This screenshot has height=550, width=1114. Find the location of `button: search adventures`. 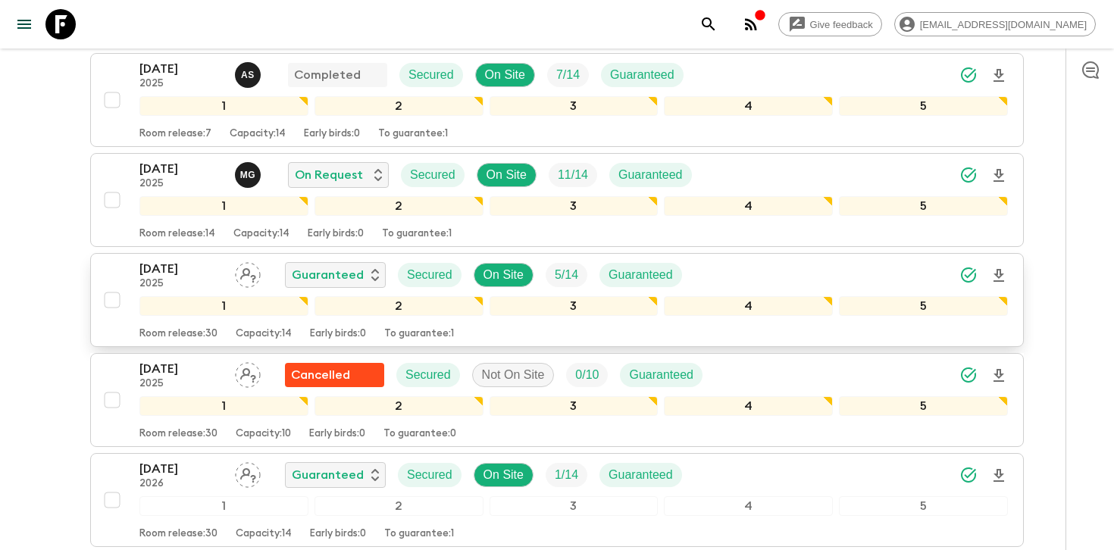

button: search adventures is located at coordinates (709, 24).